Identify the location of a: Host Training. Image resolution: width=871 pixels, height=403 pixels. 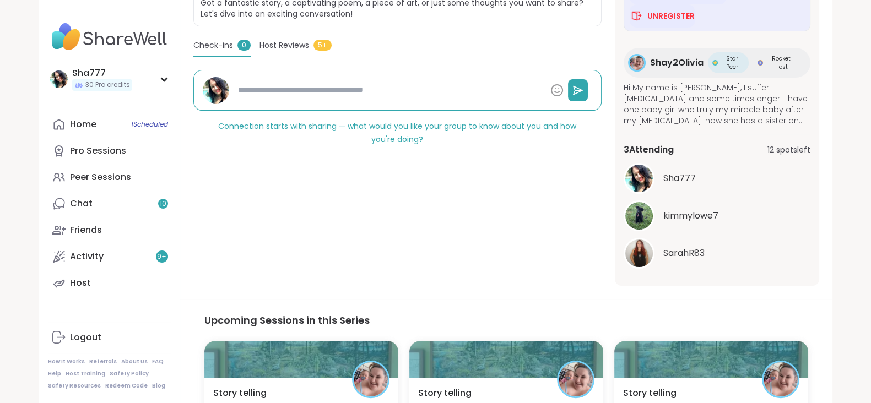
(85, 374).